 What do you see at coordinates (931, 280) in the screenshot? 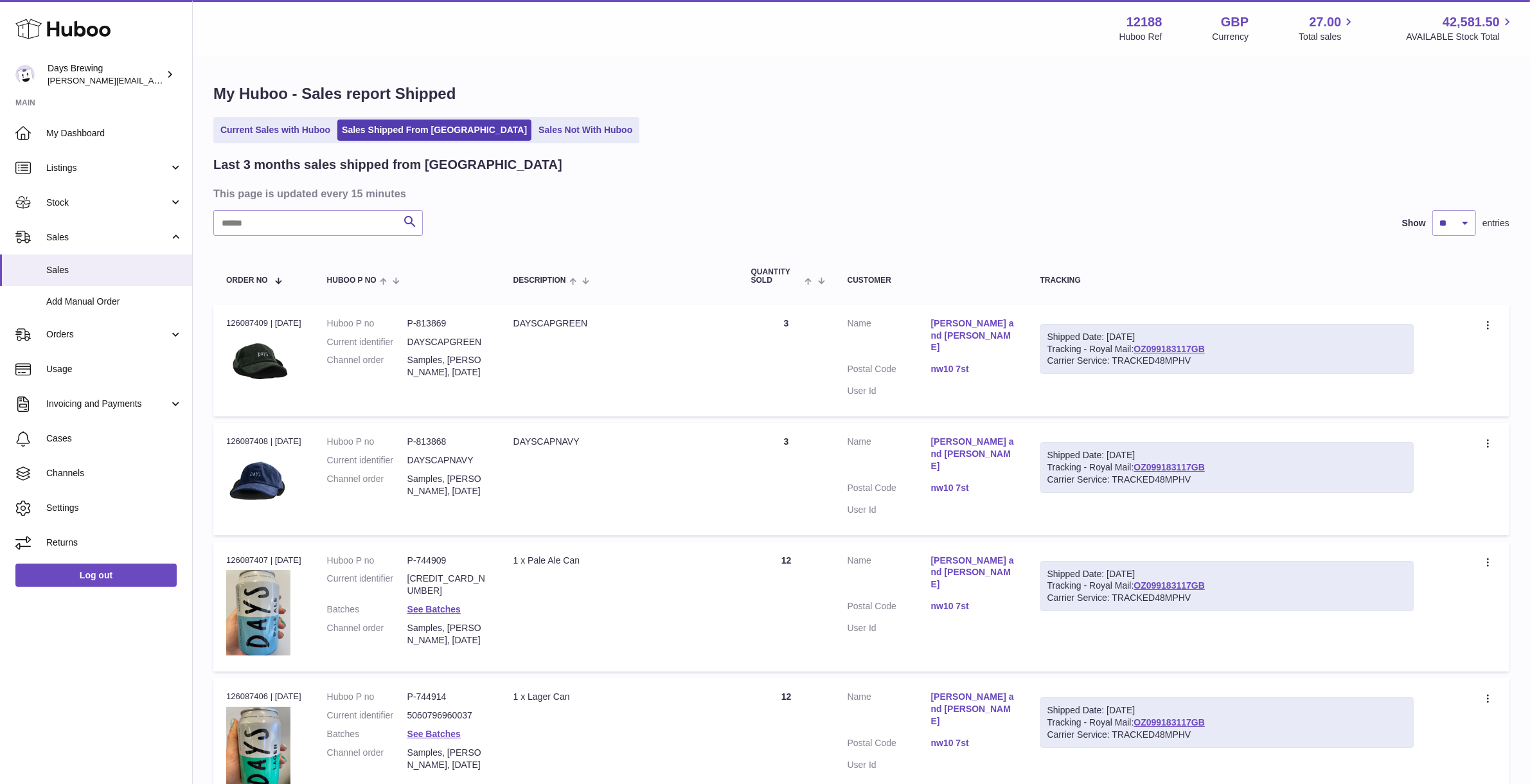
I see `div: Customer` at bounding box center [931, 280].